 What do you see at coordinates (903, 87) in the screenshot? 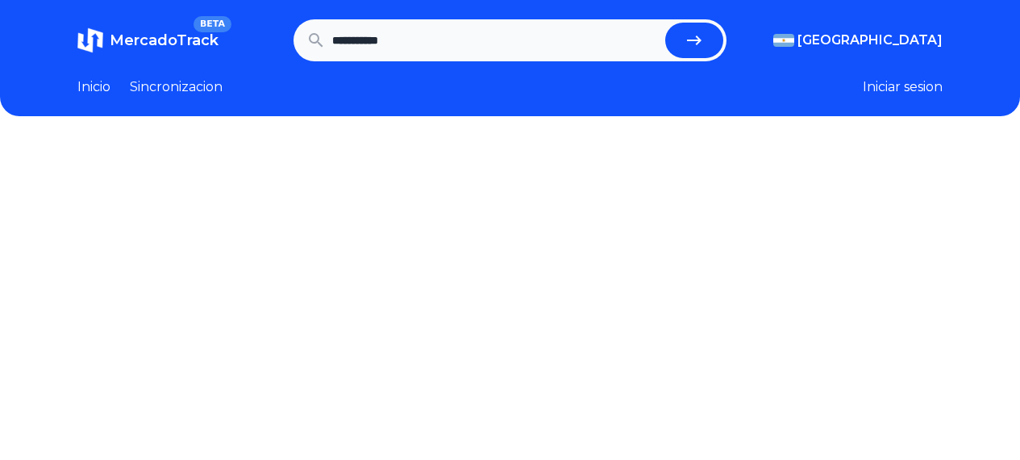
I see `button: Iniciar sesion` at bounding box center [903, 87].